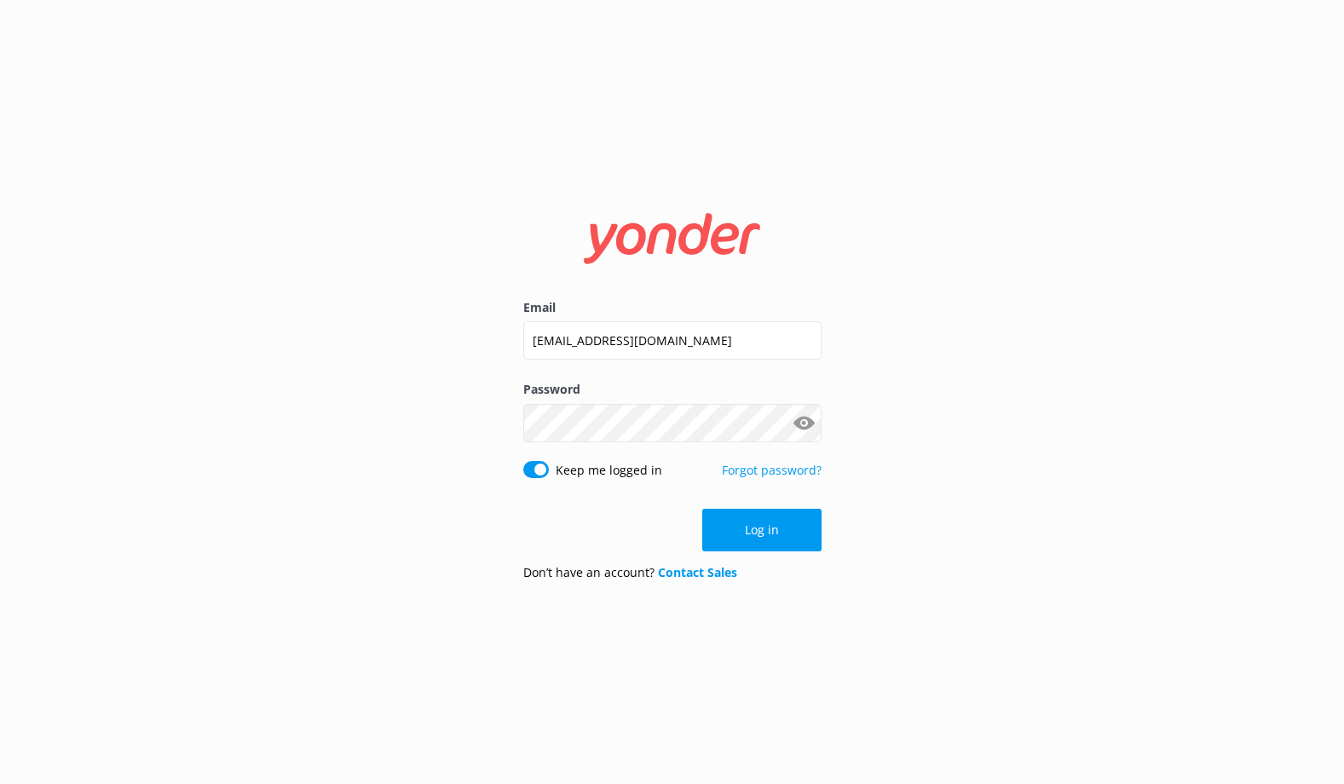 The height and width of the screenshot is (784, 1344). Describe the element at coordinates (762, 530) in the screenshot. I see `button: Log in` at that location.